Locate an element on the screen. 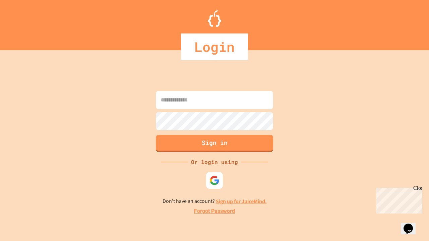  img: google-icon.svg is located at coordinates (214, 180).